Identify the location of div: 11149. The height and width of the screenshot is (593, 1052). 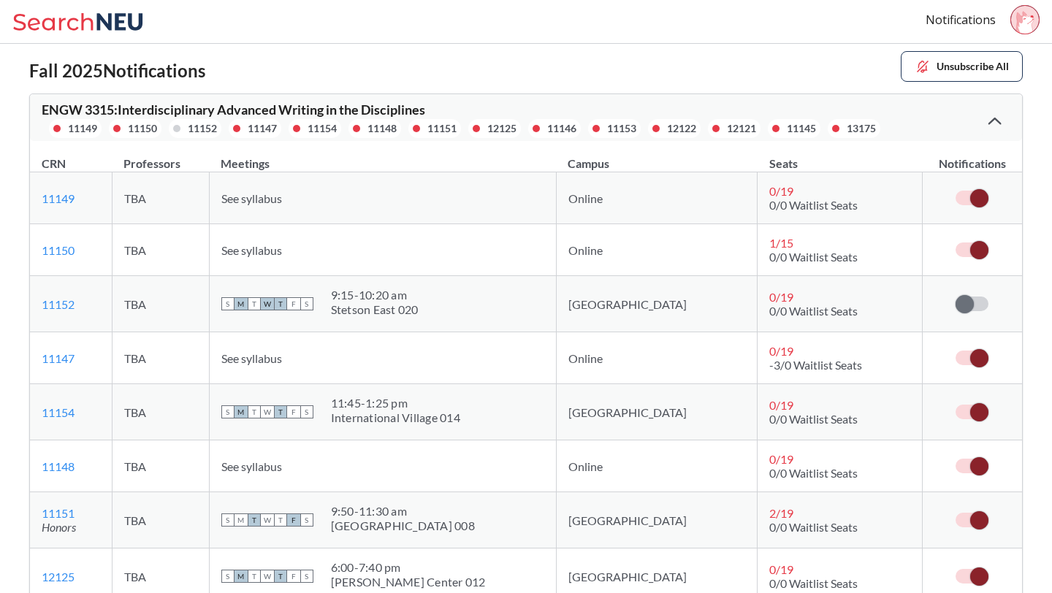
(83, 129).